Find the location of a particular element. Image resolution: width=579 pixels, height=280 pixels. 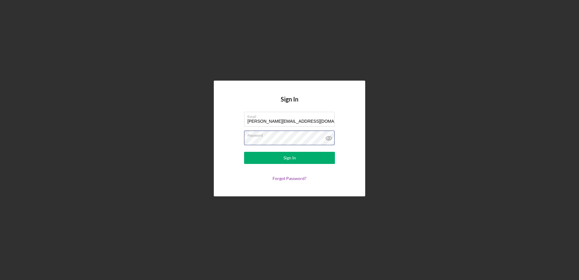

h4: Sign In is located at coordinates (290, 104).